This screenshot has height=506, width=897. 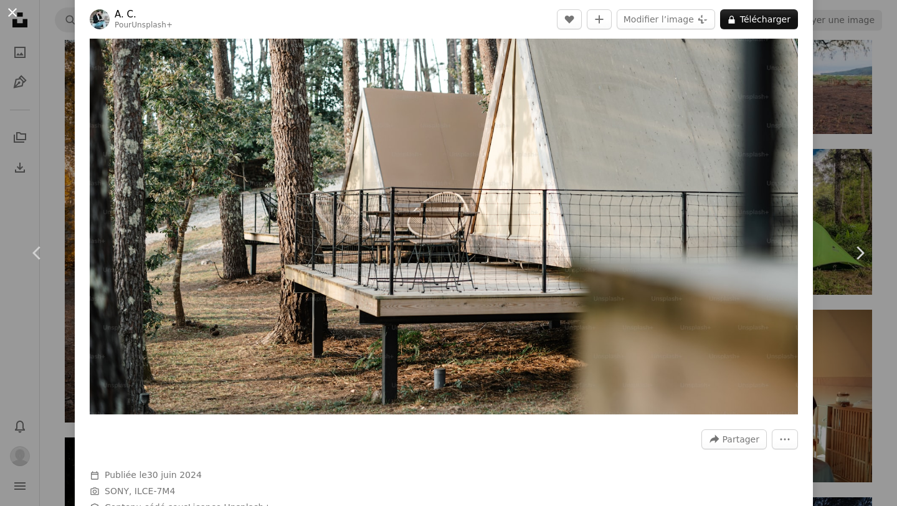 I want to click on button: Télécharger, so click(x=759, y=19).